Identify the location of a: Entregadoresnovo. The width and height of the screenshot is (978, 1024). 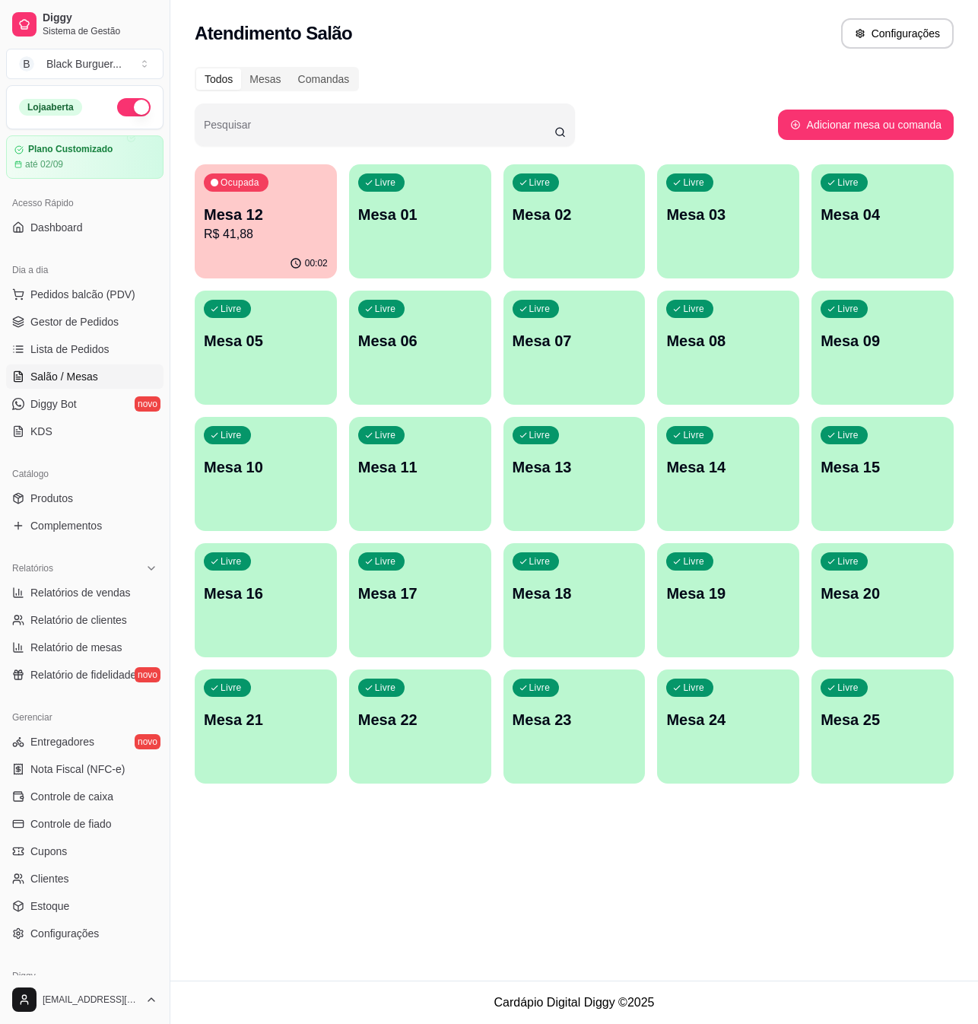
(84, 742).